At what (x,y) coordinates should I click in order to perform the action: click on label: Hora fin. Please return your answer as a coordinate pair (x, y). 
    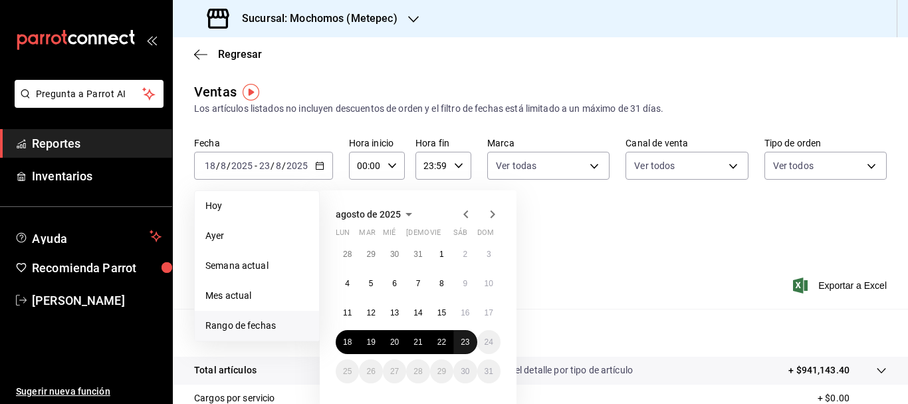
    Looking at the image, I should click on (443, 143).